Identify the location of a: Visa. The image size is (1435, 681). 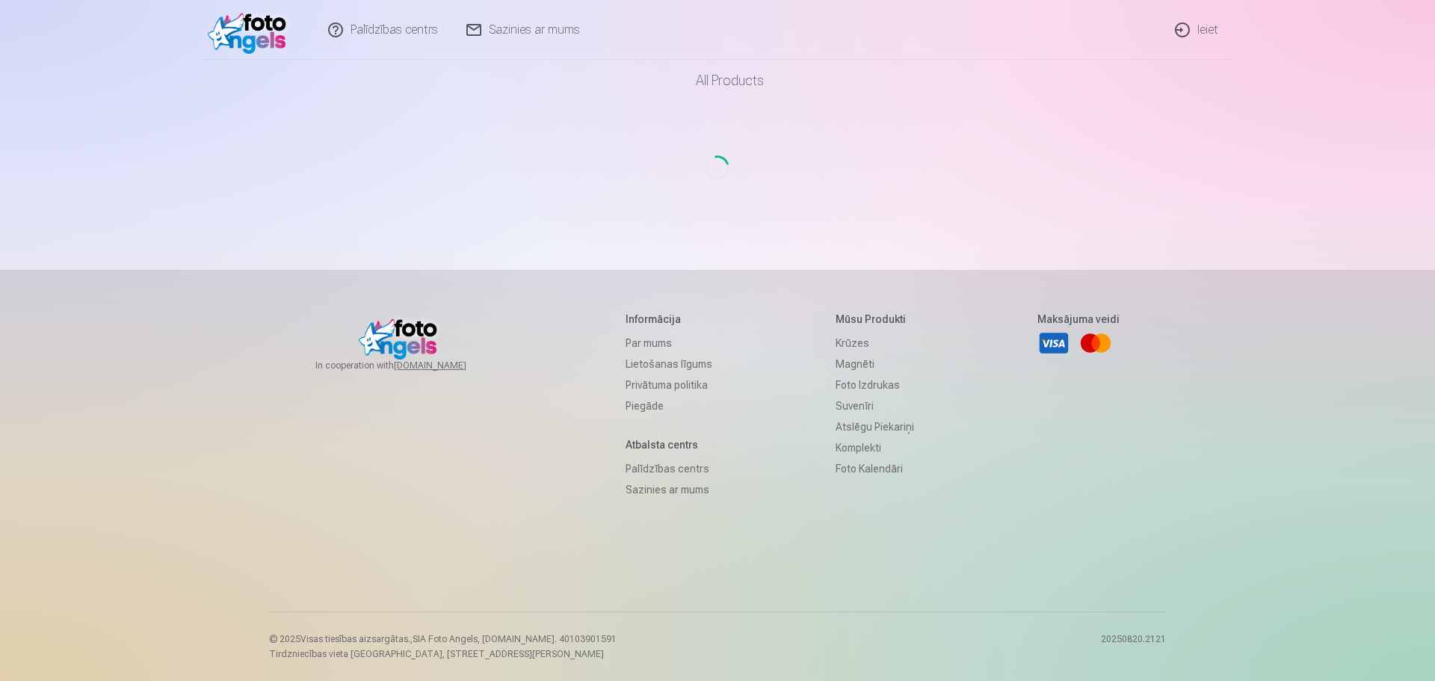
(1054, 343).